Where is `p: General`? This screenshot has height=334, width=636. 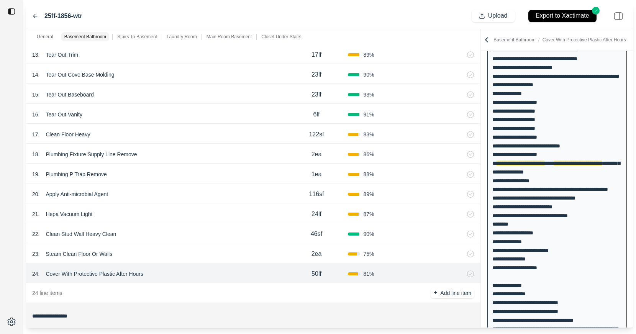
p: General is located at coordinates (45, 37).